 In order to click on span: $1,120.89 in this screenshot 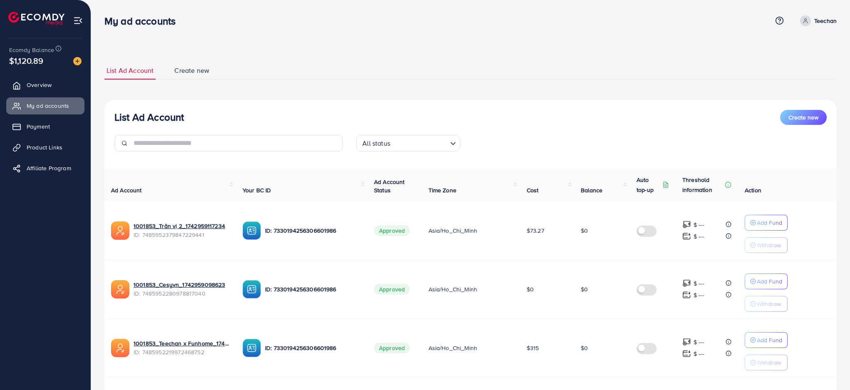, I will do `click(26, 60)`.